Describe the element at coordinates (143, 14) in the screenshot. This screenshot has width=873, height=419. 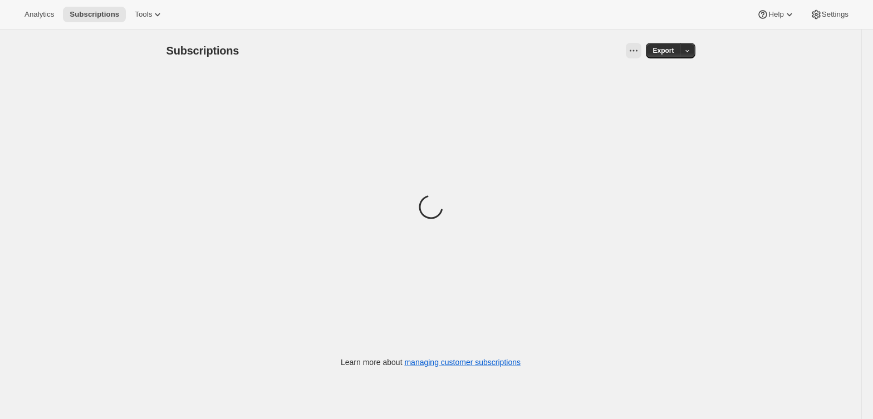
I see `span: Tools` at that location.